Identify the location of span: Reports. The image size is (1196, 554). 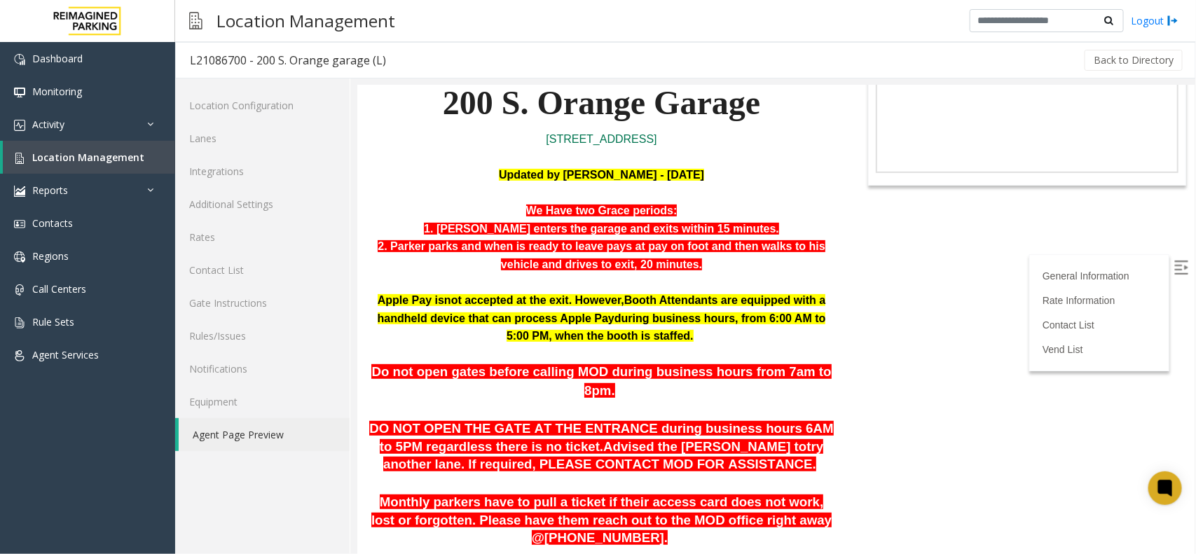
(50, 190).